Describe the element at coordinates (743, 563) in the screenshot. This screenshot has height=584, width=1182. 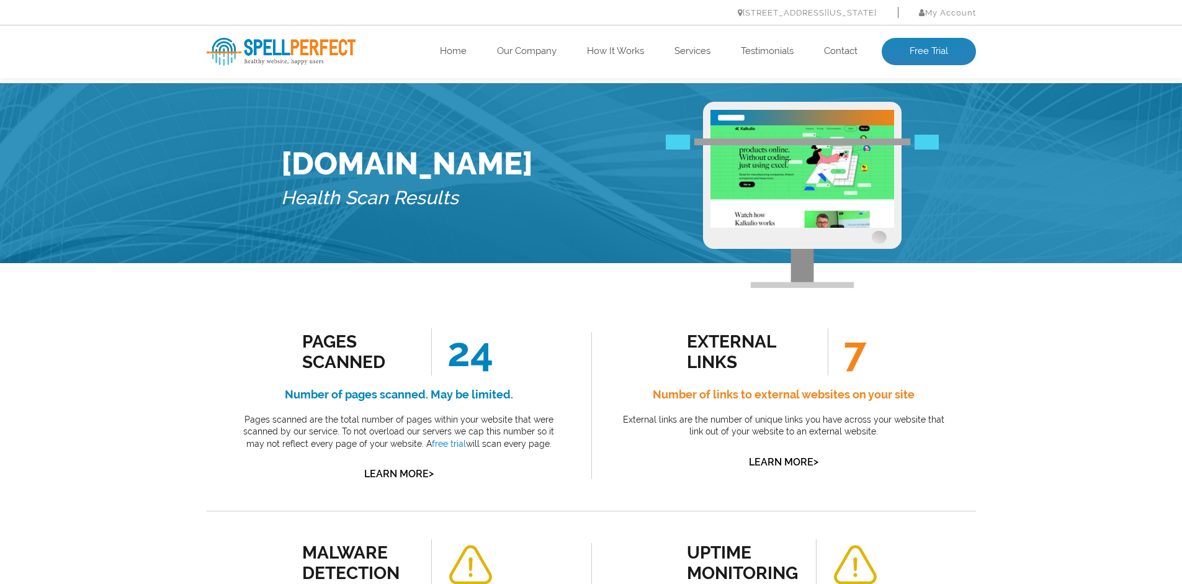
I see `div: uptime monitoring` at that location.